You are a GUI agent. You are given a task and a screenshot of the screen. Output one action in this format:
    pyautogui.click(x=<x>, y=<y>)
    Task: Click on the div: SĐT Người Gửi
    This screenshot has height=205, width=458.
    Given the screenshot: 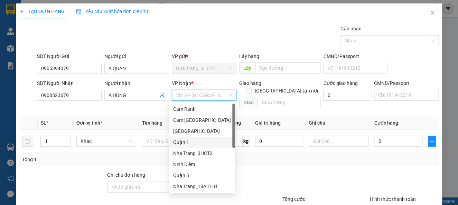 What is the action you would take?
    pyautogui.click(x=69, y=56)
    